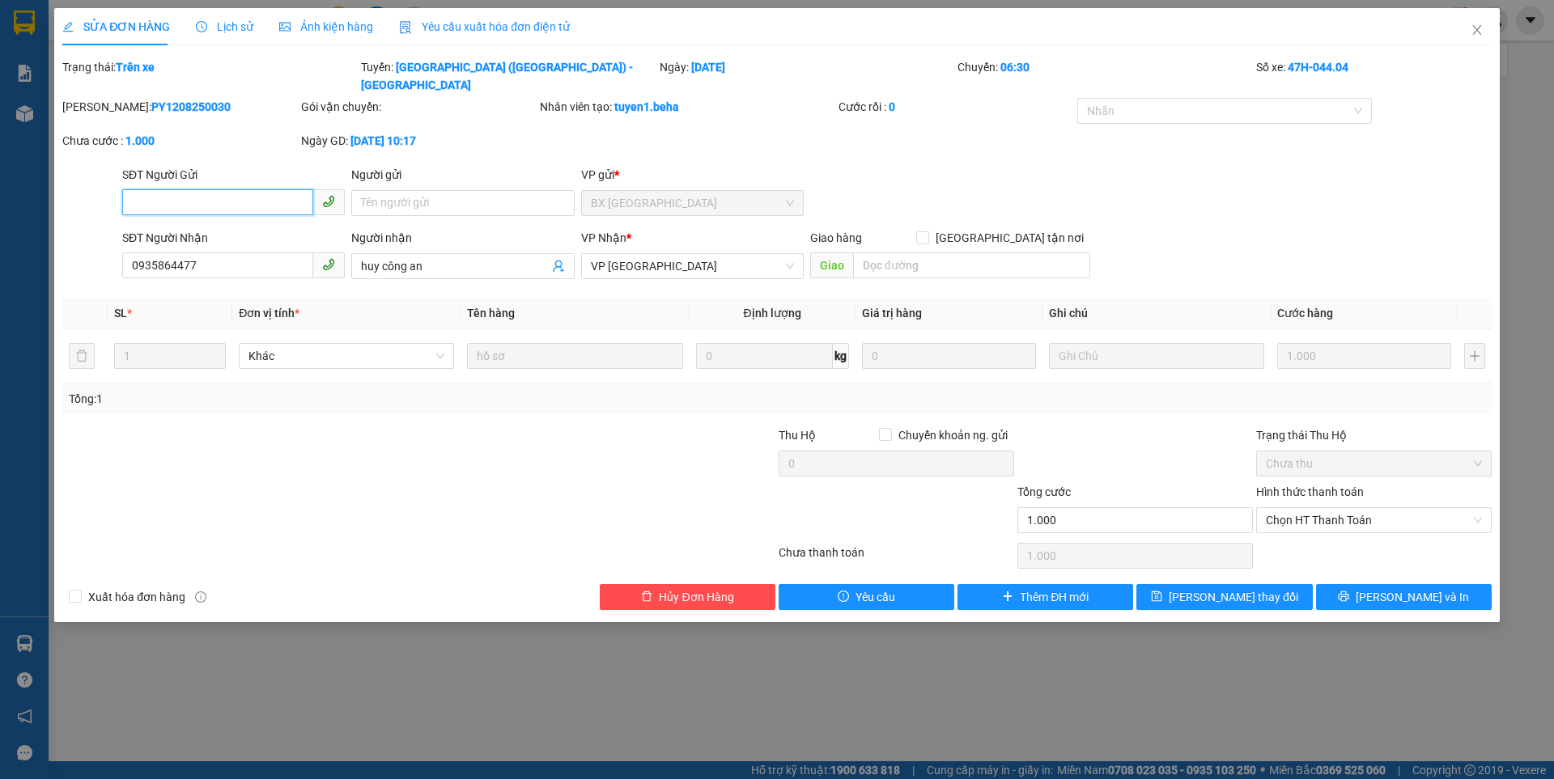  I want to click on div: Ngày GD:, so click(418, 141).